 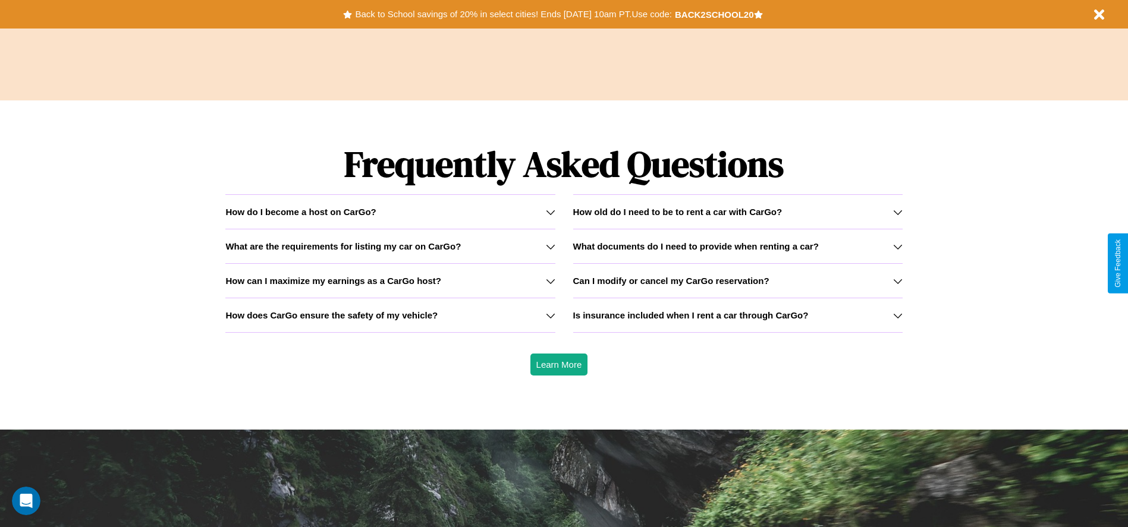 I want to click on h3: How can I maximize my earnings as a CarGo host?, so click(x=333, y=281).